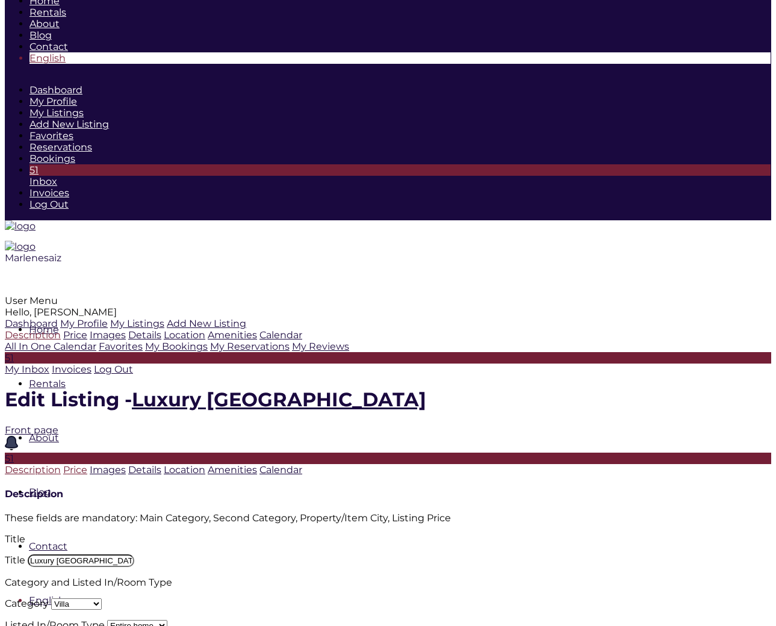 The height and width of the screenshot is (626, 776). What do you see at coordinates (61, 147) in the screenshot?
I see `a: Reservations` at bounding box center [61, 147].